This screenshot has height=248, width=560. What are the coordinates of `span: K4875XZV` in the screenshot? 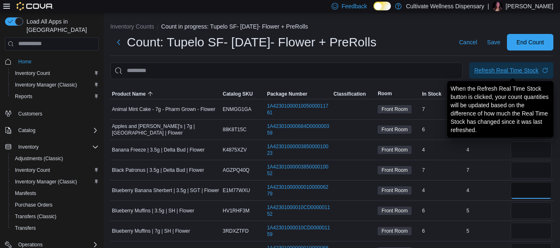 It's located at (235, 150).